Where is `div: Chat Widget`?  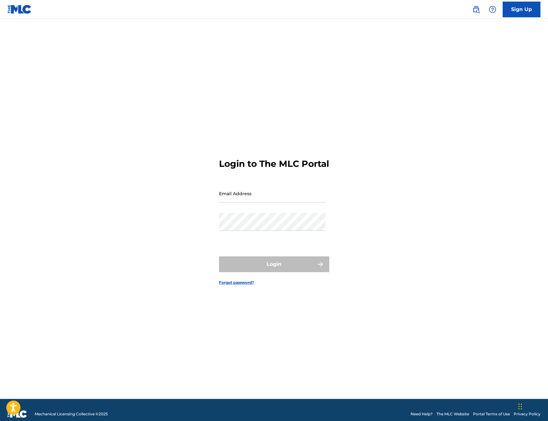 div: Chat Widget is located at coordinates (533, 406).